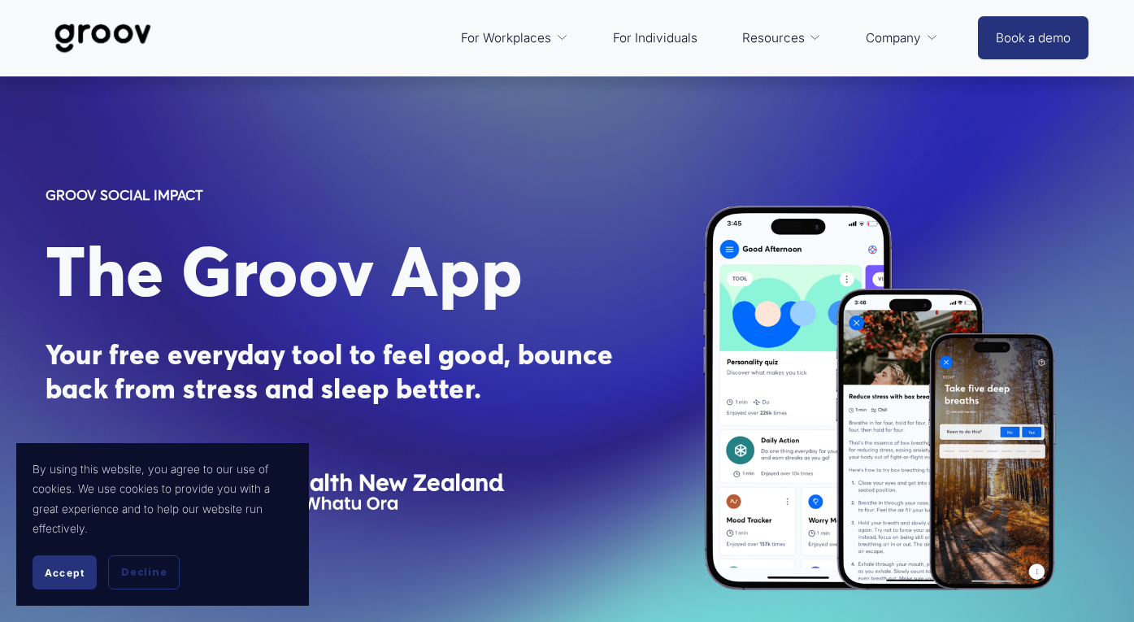 Image resolution: width=1134 pixels, height=622 pixels. I want to click on a: For Individuals, so click(655, 38).